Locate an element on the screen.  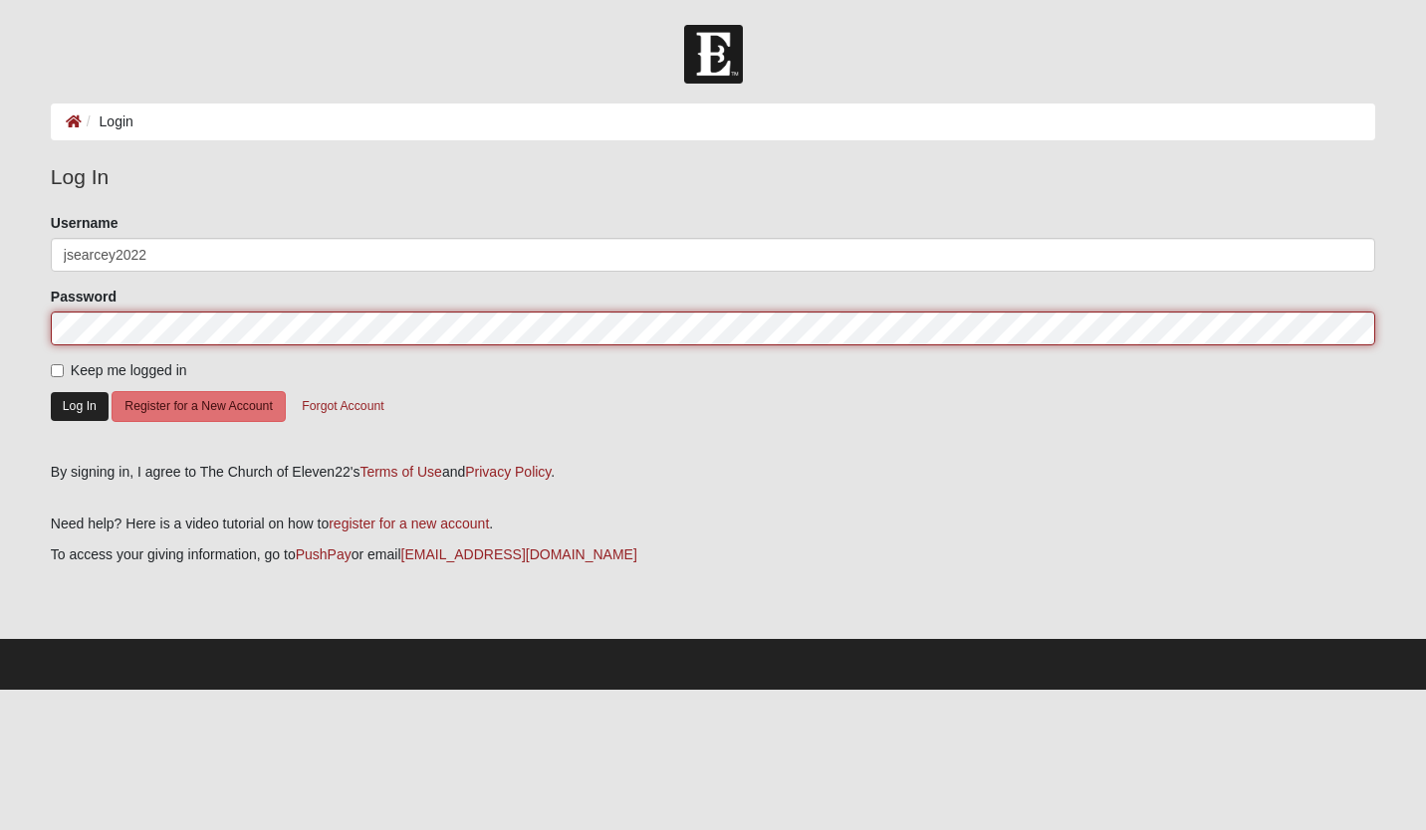
a: Privacy Policy is located at coordinates (508, 472).